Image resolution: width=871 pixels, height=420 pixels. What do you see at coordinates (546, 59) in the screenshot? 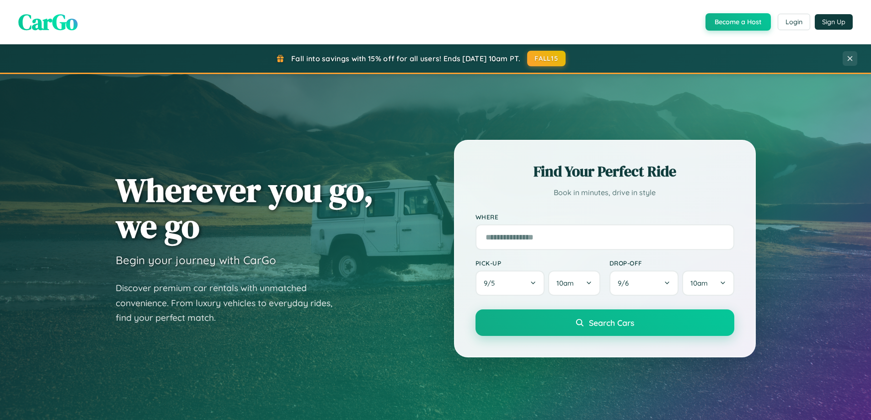
I see `button: FALL15` at bounding box center [546, 59].